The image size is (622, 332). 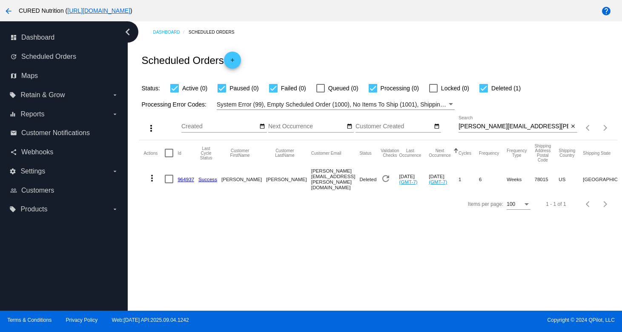 What do you see at coordinates (14, 37) in the screenshot?
I see `i: dashboard` at bounding box center [14, 37].